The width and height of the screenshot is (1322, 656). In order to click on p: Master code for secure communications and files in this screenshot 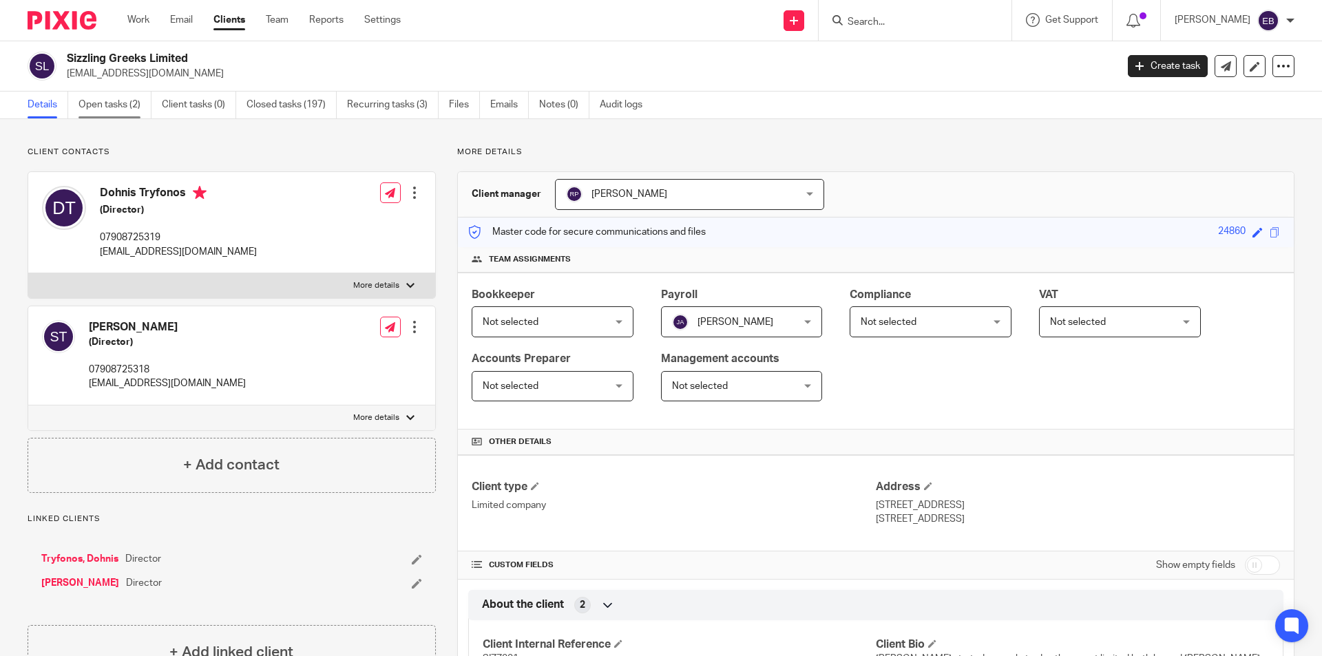, I will do `click(587, 232)`.